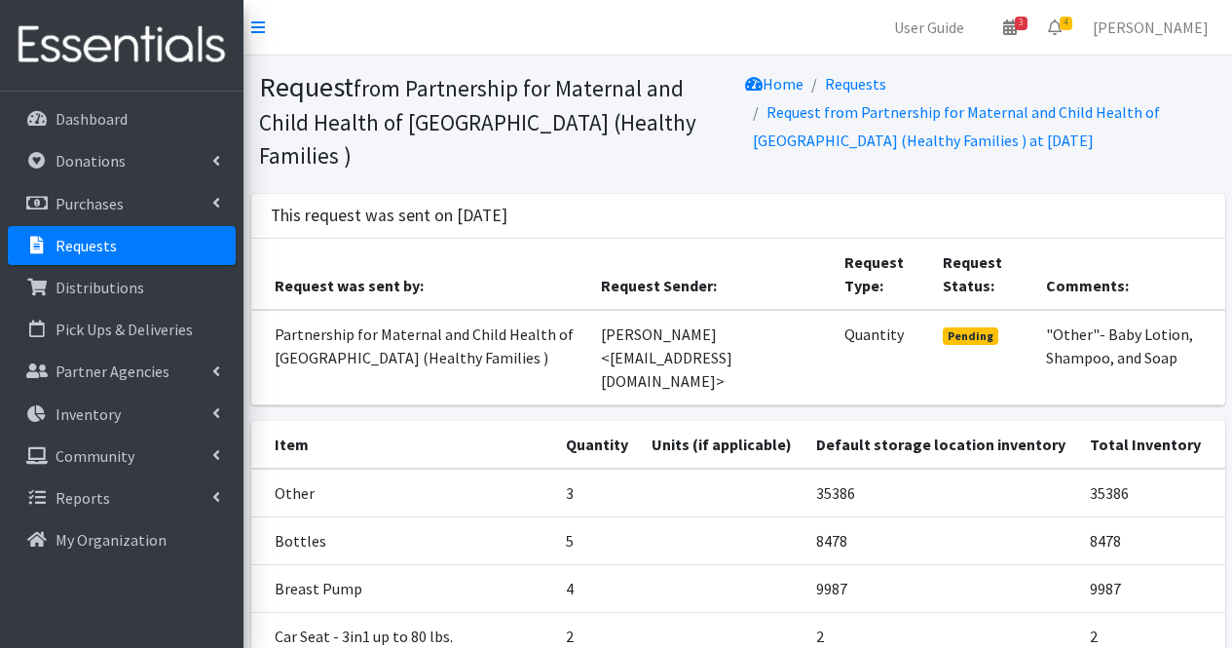 This screenshot has height=648, width=1232. I want to click on a: Donations, so click(122, 161).